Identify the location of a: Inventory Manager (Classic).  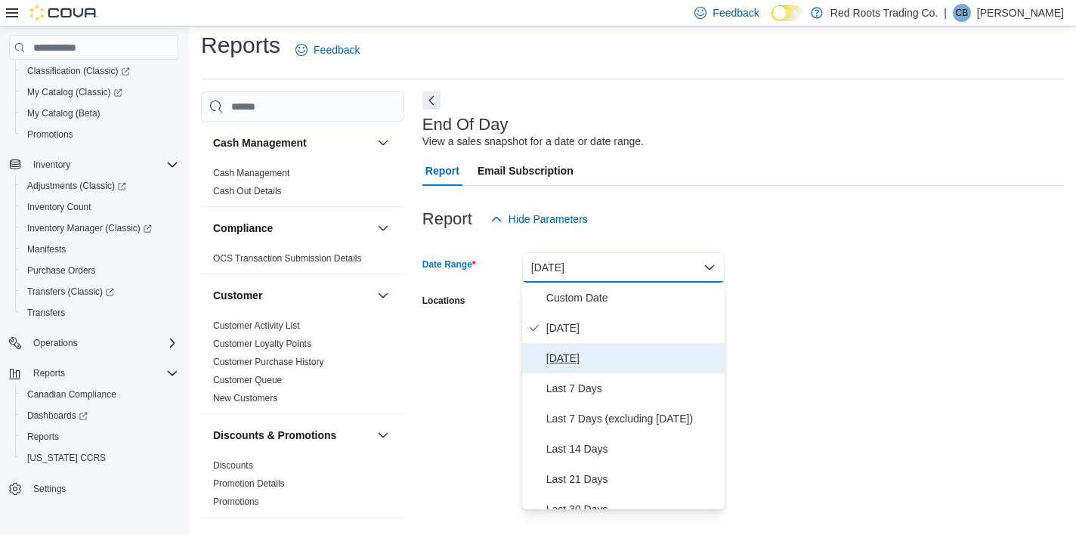
(100, 228).